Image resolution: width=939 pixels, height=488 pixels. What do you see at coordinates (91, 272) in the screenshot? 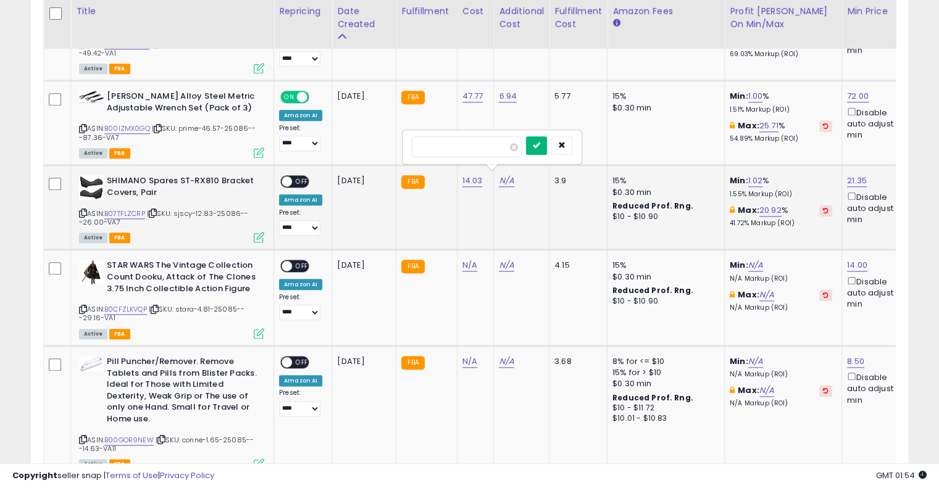
I see `img: 41nTNdHGEPL._SL40_.jpg` at bounding box center [91, 272].